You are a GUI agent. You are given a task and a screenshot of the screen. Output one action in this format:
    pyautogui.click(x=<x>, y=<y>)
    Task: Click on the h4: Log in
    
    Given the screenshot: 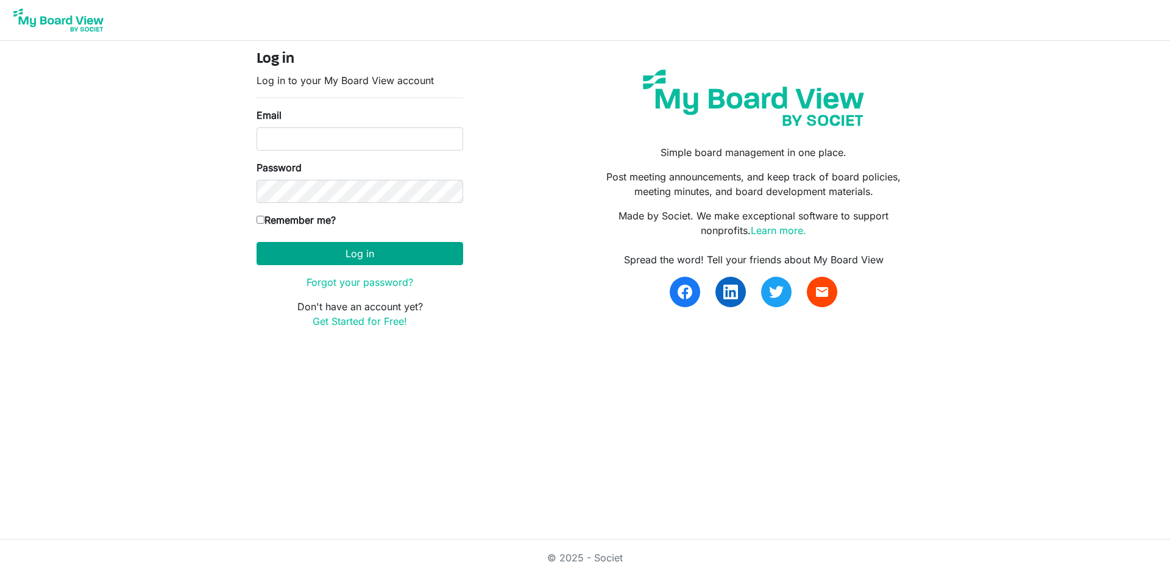 What is the action you would take?
    pyautogui.click(x=359, y=59)
    